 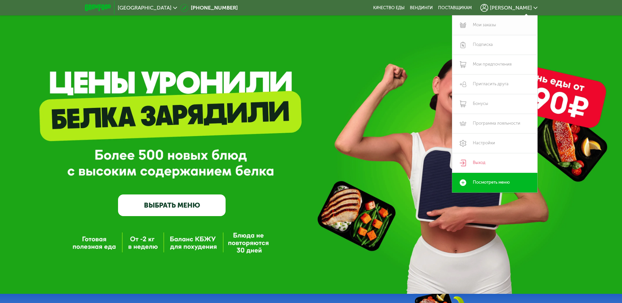 What do you see at coordinates (495, 104) in the screenshot?
I see `a: Бонусы` at bounding box center [495, 104].